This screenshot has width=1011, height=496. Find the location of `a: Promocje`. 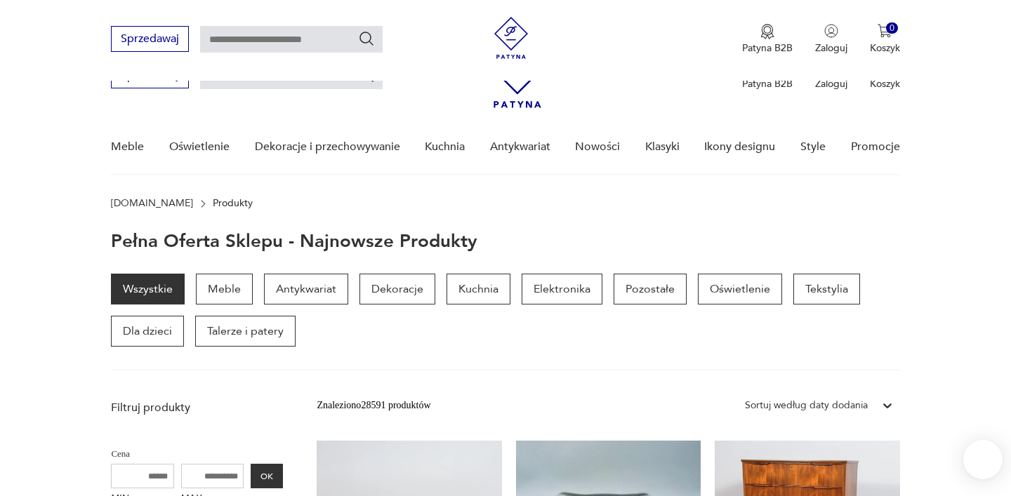

a: Promocje is located at coordinates (875, 147).